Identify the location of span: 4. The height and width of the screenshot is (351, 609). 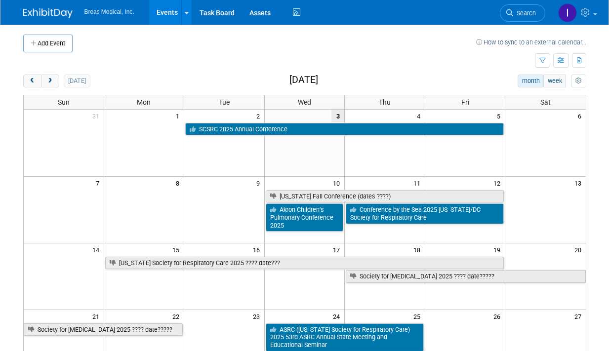
(420, 116).